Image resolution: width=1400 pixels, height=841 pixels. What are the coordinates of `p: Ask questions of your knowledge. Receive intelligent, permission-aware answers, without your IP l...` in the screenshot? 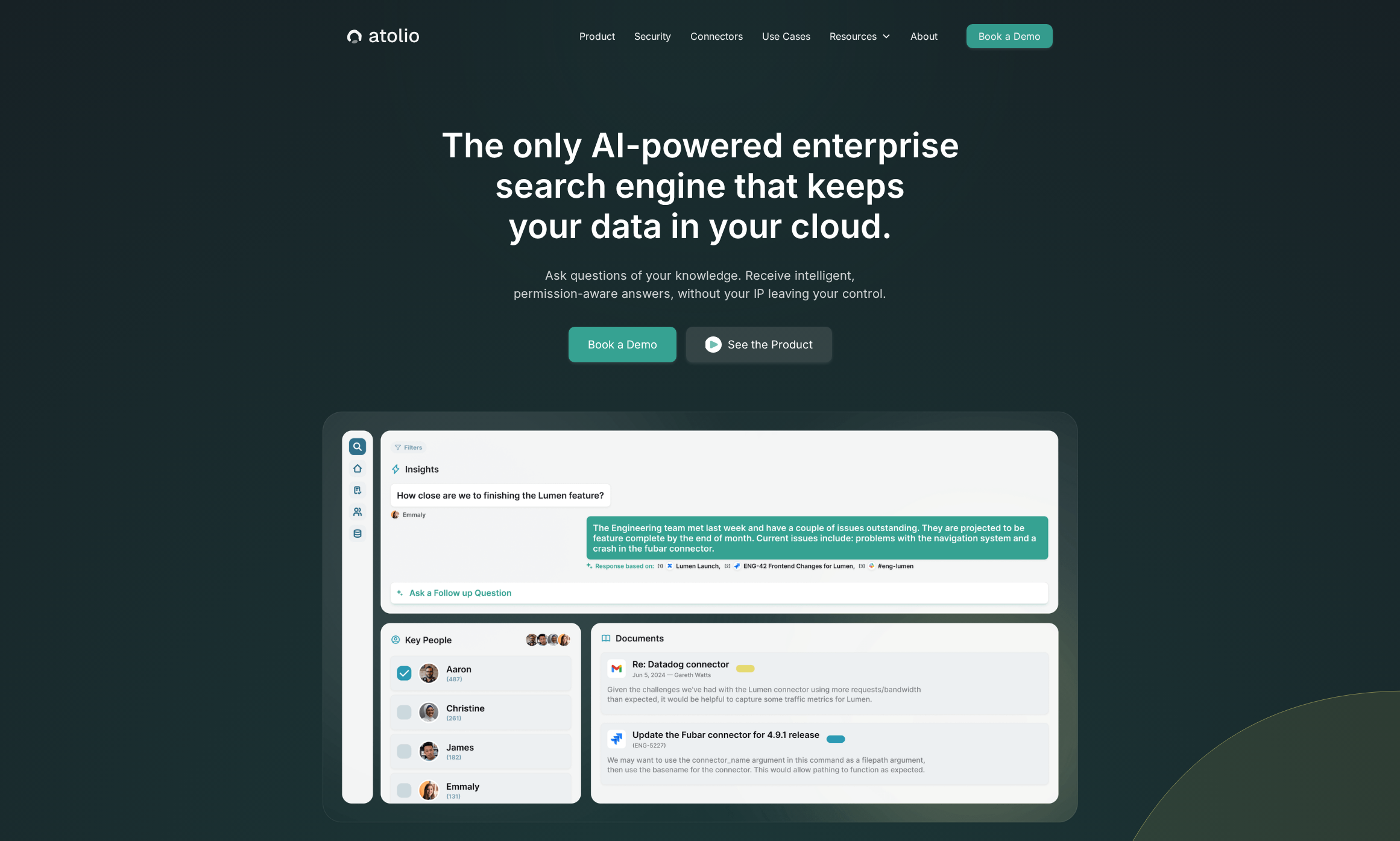 It's located at (700, 284).